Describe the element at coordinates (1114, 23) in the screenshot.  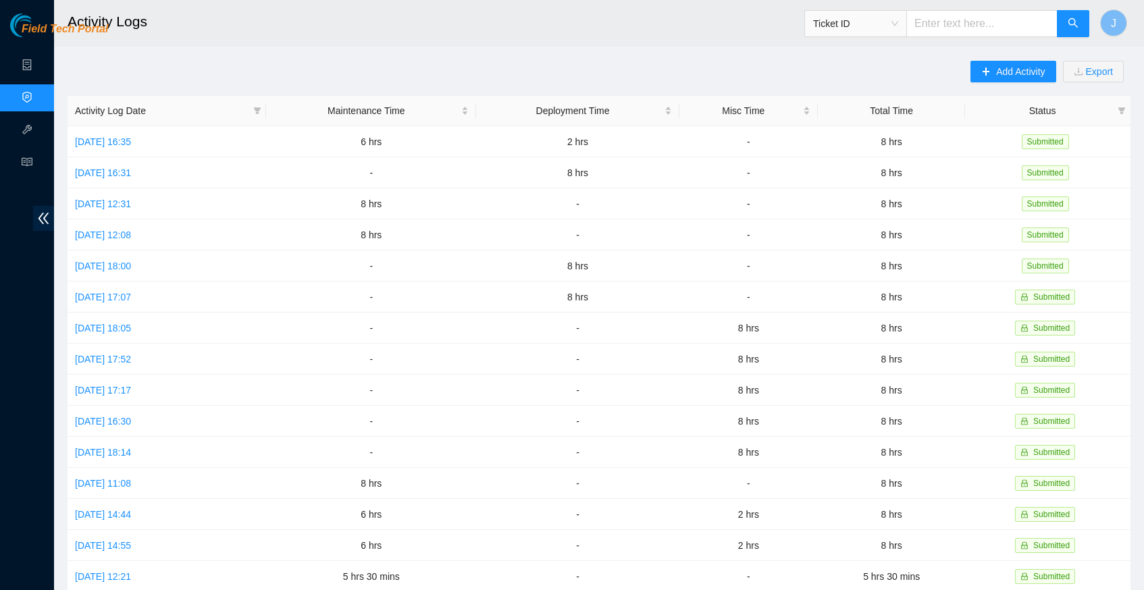
I see `button: J` at that location.